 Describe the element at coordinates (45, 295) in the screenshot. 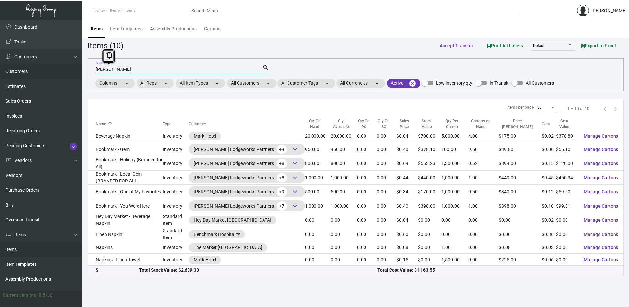

I see `div: 0.51.2` at that location.